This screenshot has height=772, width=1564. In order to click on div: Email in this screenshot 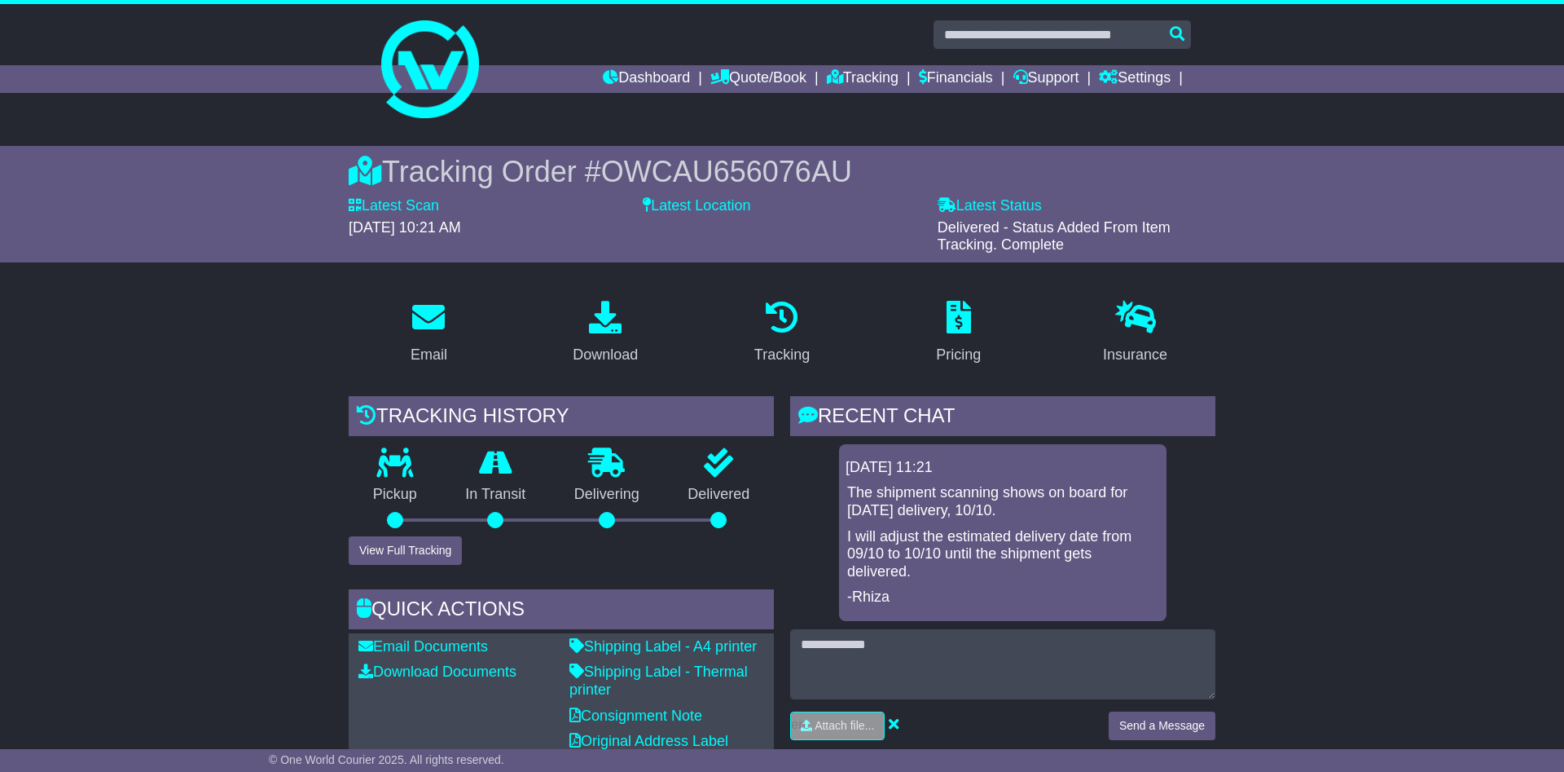, I will do `click(429, 354)`.